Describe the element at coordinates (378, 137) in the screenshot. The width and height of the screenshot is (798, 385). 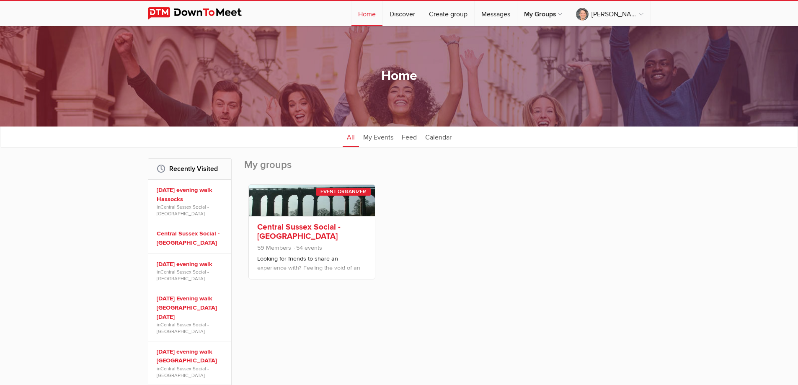
I see `a: My Events` at that location.